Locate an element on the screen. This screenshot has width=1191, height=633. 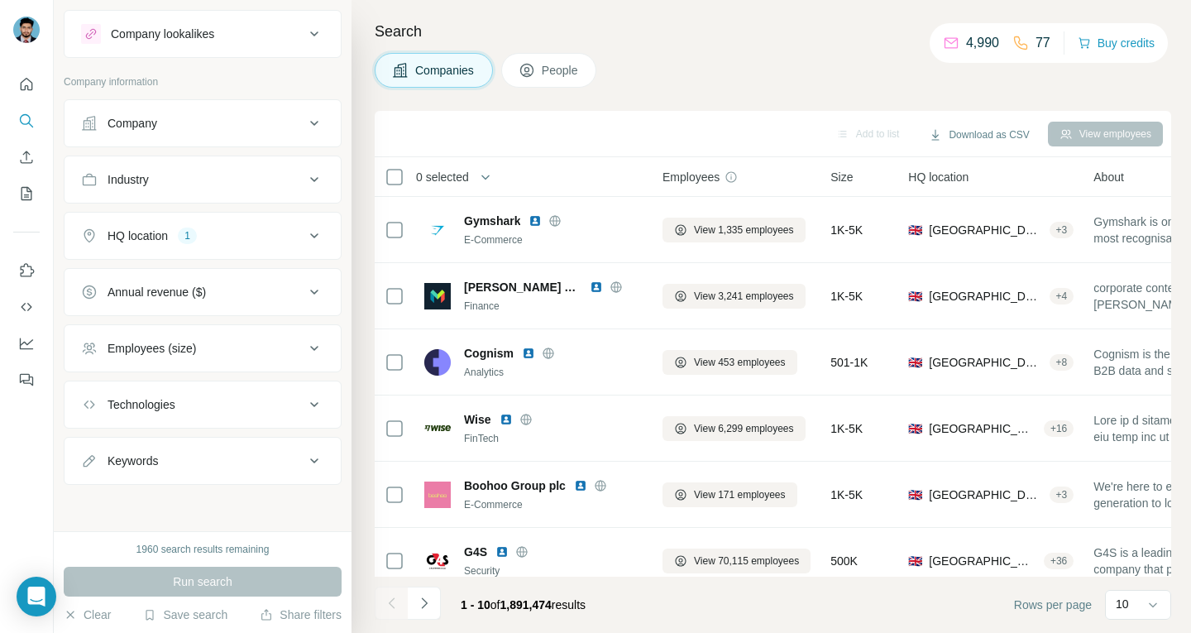
button: Keywords is located at coordinates (203, 461).